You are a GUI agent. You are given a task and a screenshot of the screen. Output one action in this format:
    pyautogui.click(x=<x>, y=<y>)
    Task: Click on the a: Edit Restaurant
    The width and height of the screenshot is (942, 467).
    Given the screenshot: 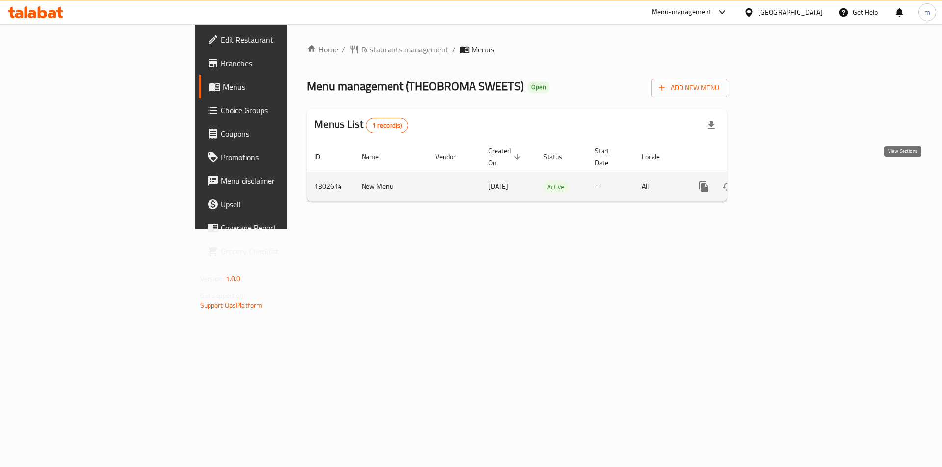 What is the action you would take?
    pyautogui.click(x=276, y=40)
    